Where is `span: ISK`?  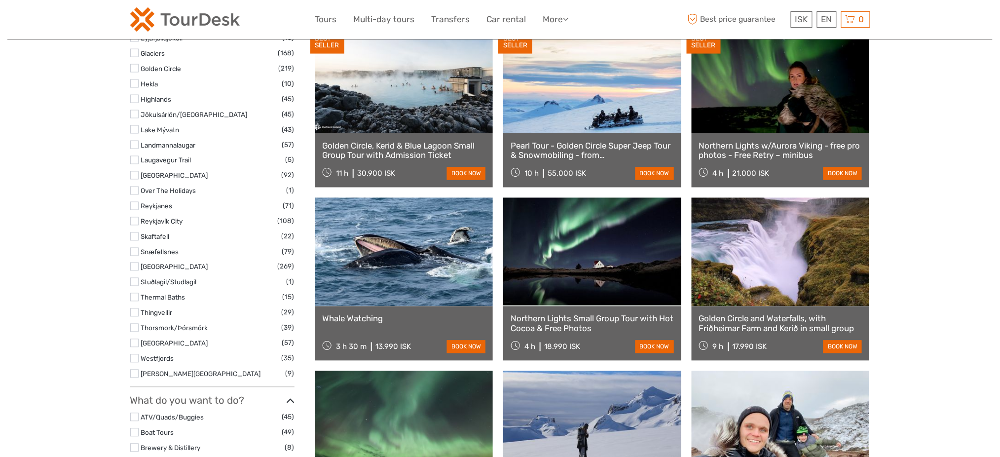
span: ISK is located at coordinates (802, 19).